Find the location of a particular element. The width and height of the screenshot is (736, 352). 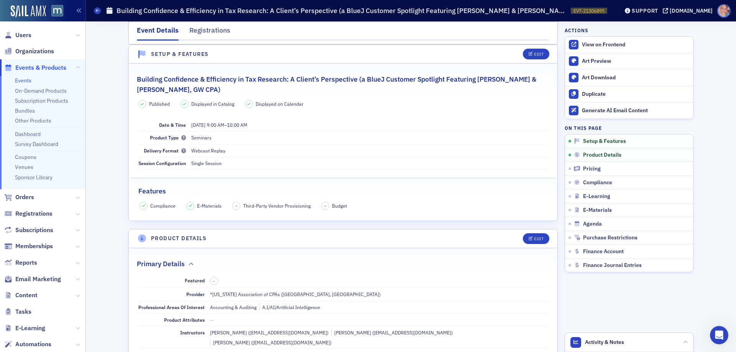

span: Reports is located at coordinates (26, 263).